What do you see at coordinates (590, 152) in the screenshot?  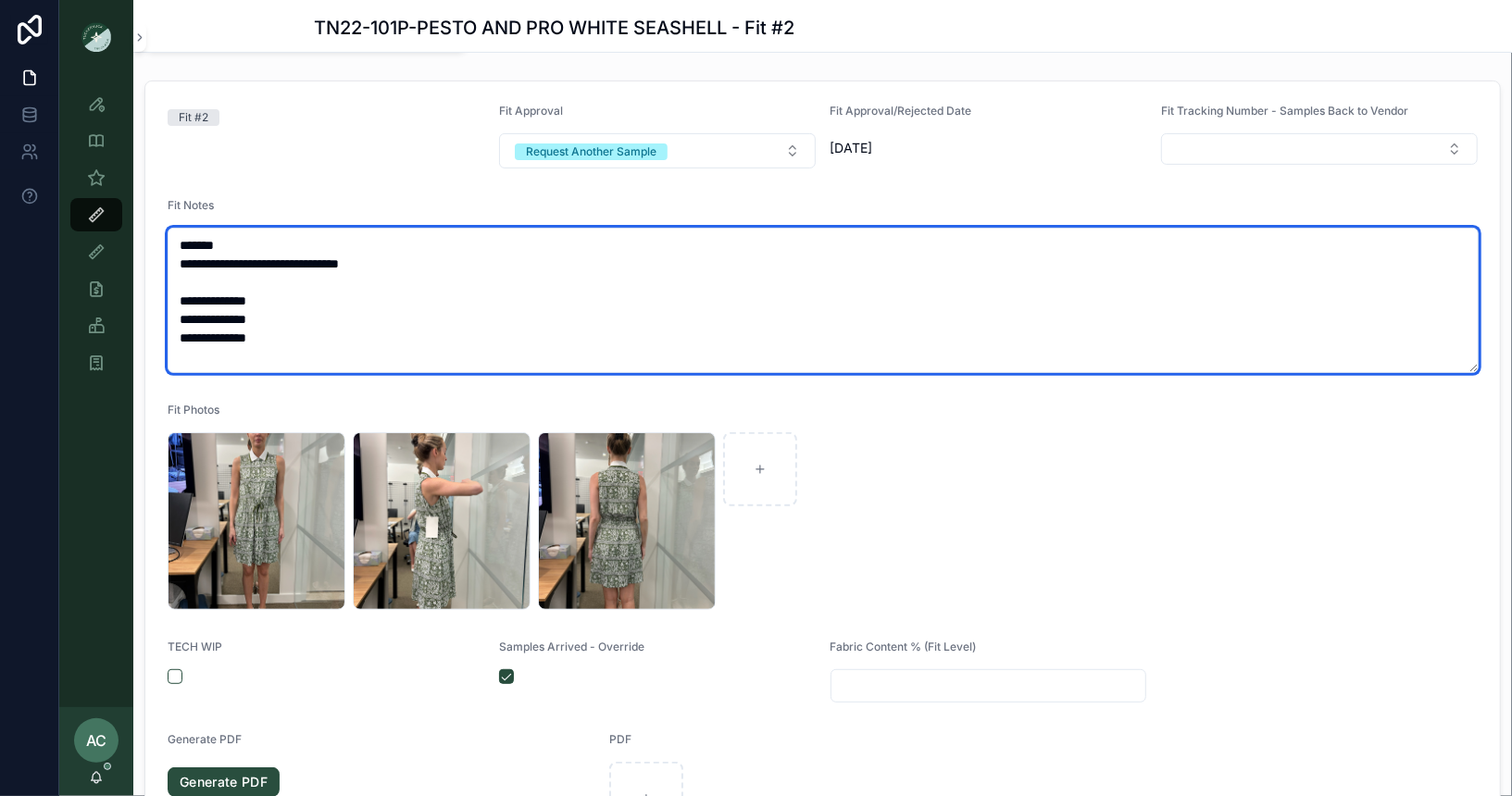 I see `div: Request Another Sample` at bounding box center [590, 152].